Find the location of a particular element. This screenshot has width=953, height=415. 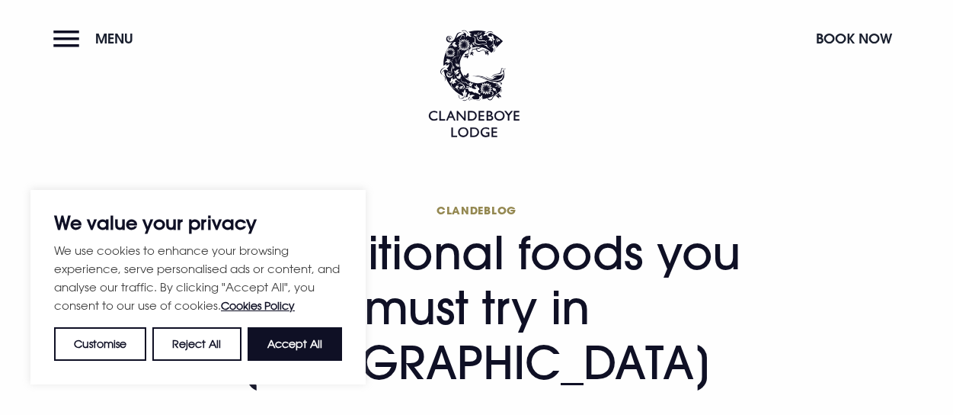

span: Menu is located at coordinates (114, 38).